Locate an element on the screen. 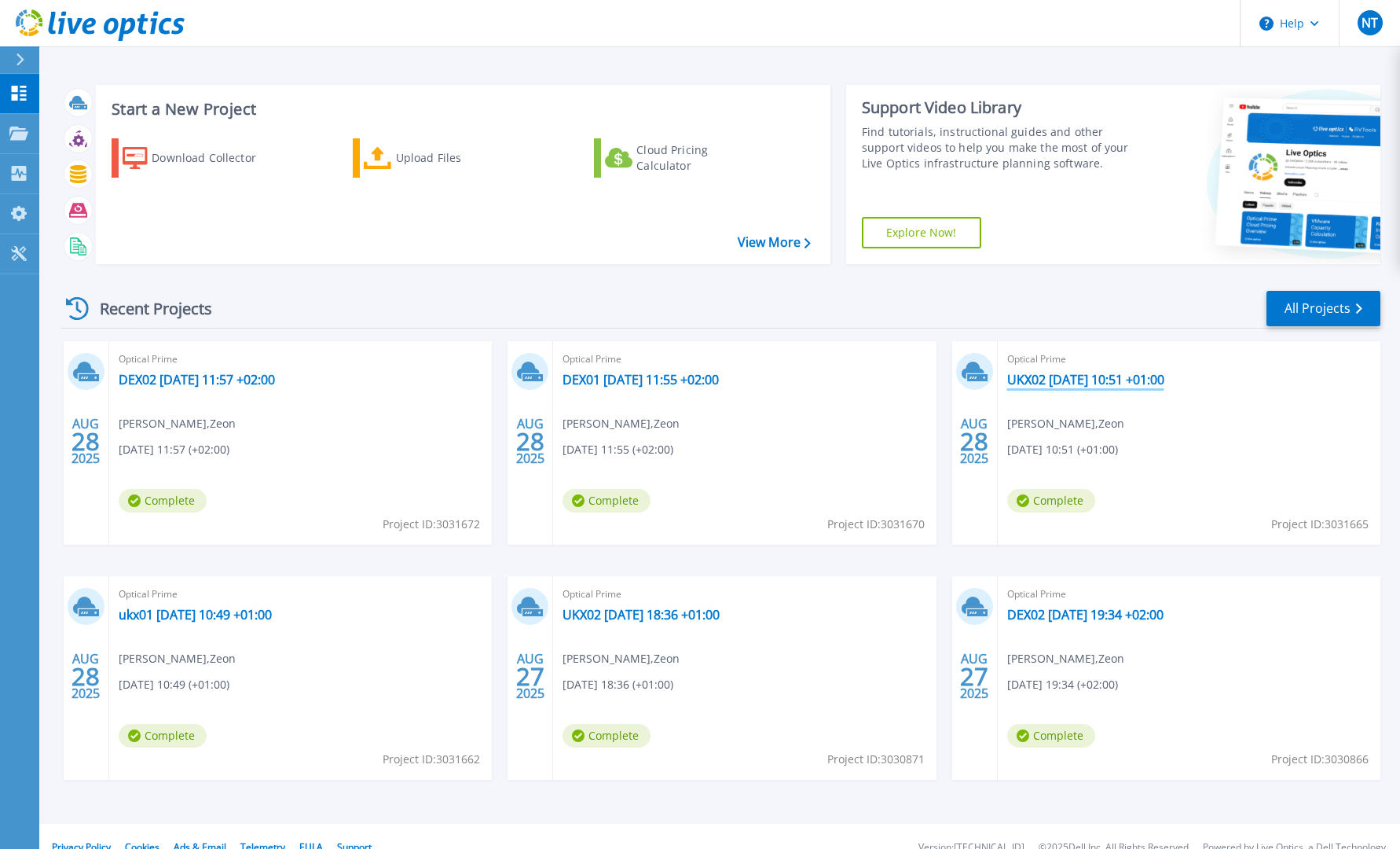  h3: Start a New Project is located at coordinates (460, 109).